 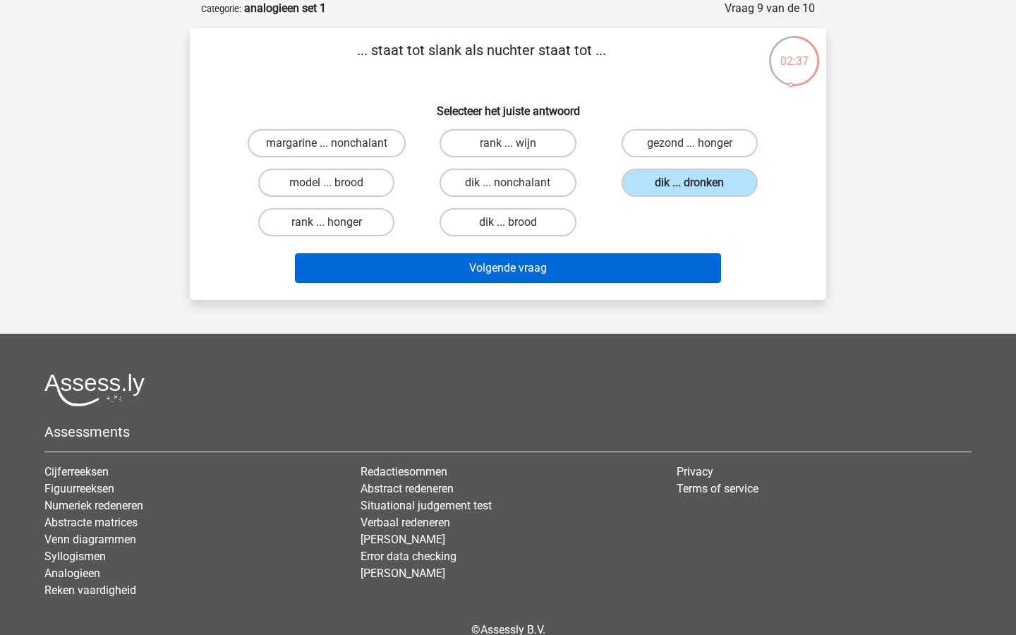 What do you see at coordinates (409, 556) in the screenshot?
I see `a: Error data checking` at bounding box center [409, 556].